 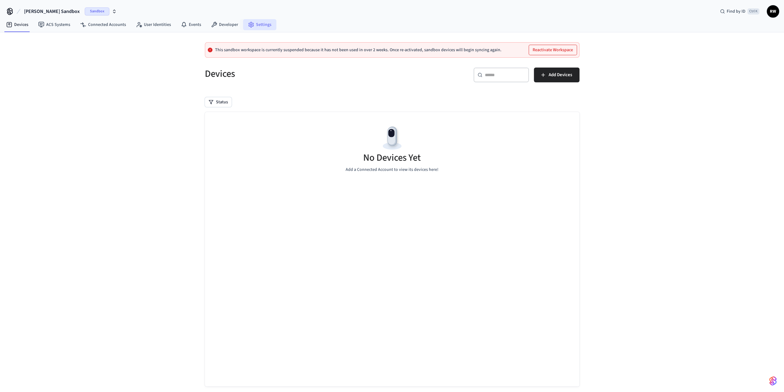 What do you see at coordinates (557, 75) in the screenshot?
I see `button: Add Devices` at bounding box center [557, 75].